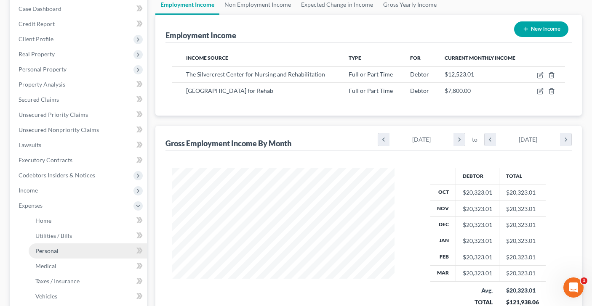 The height and width of the screenshot is (306, 592). Describe the element at coordinates (459, 74) in the screenshot. I see `span: $12,523.01` at that location.